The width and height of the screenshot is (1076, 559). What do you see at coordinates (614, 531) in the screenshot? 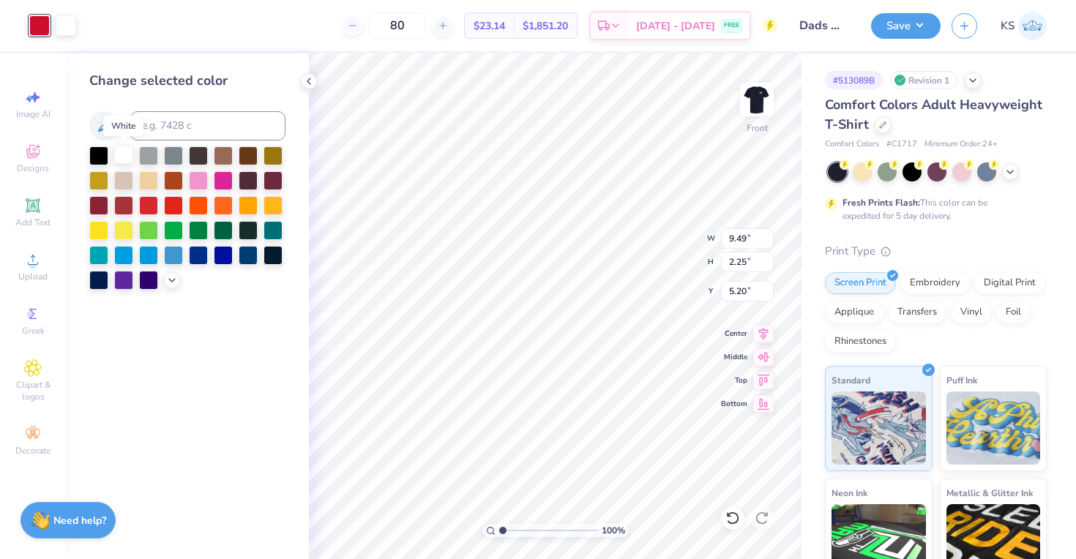
I see `span: 100 %` at bounding box center [614, 531].